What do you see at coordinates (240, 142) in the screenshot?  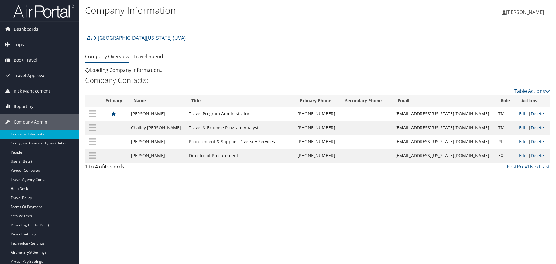 I see `td: Procurement & Supplier Diversity Services` at bounding box center [240, 142].